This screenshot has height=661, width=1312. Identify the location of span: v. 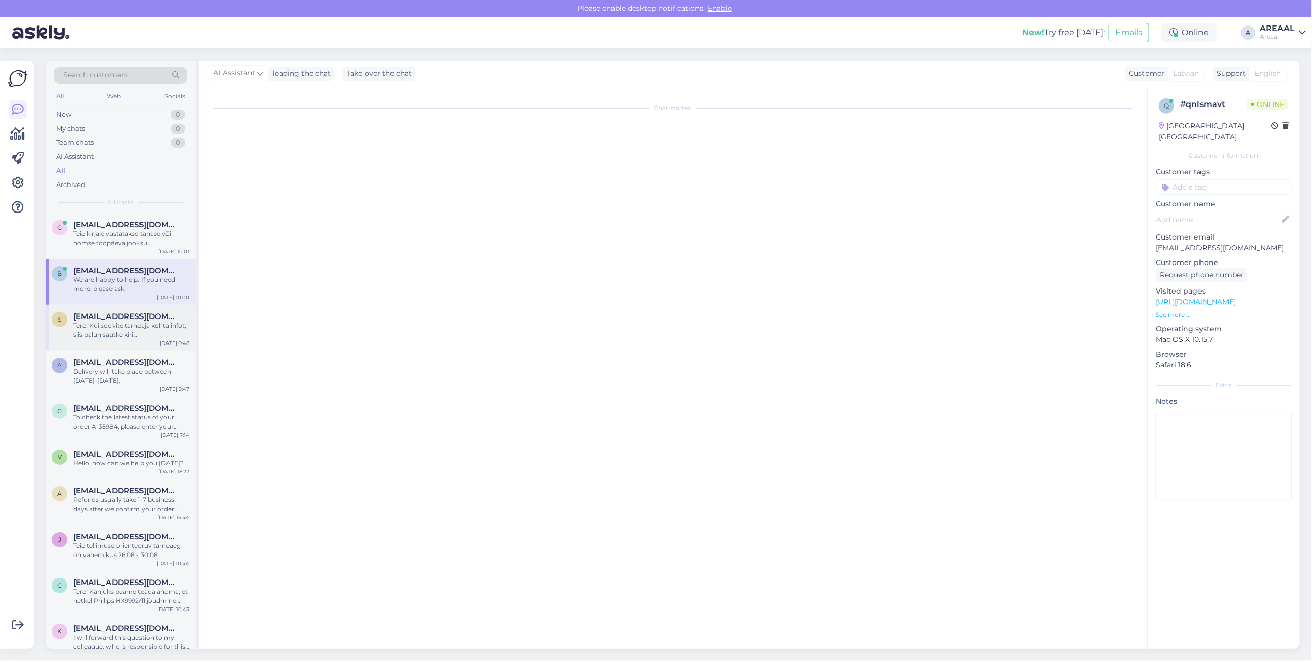
(60, 456).